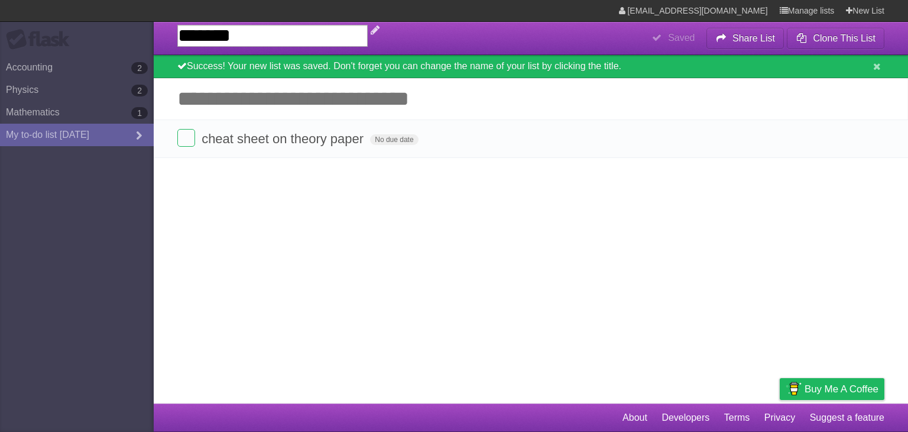 Image resolution: width=908 pixels, height=432 pixels. I want to click on a: Terms, so click(737, 418).